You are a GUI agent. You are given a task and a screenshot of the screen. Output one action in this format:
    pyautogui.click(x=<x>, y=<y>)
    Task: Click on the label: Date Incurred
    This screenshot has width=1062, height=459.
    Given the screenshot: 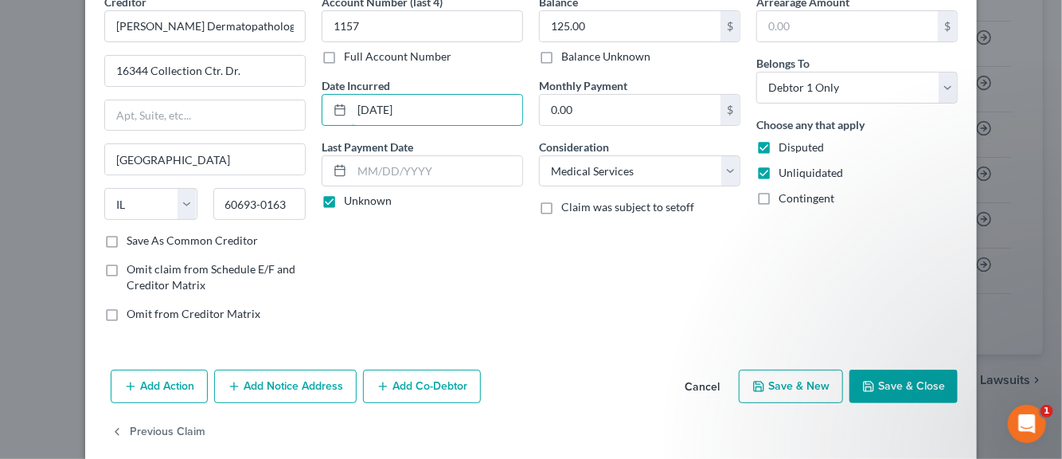 What is the action you would take?
    pyautogui.click(x=356, y=85)
    